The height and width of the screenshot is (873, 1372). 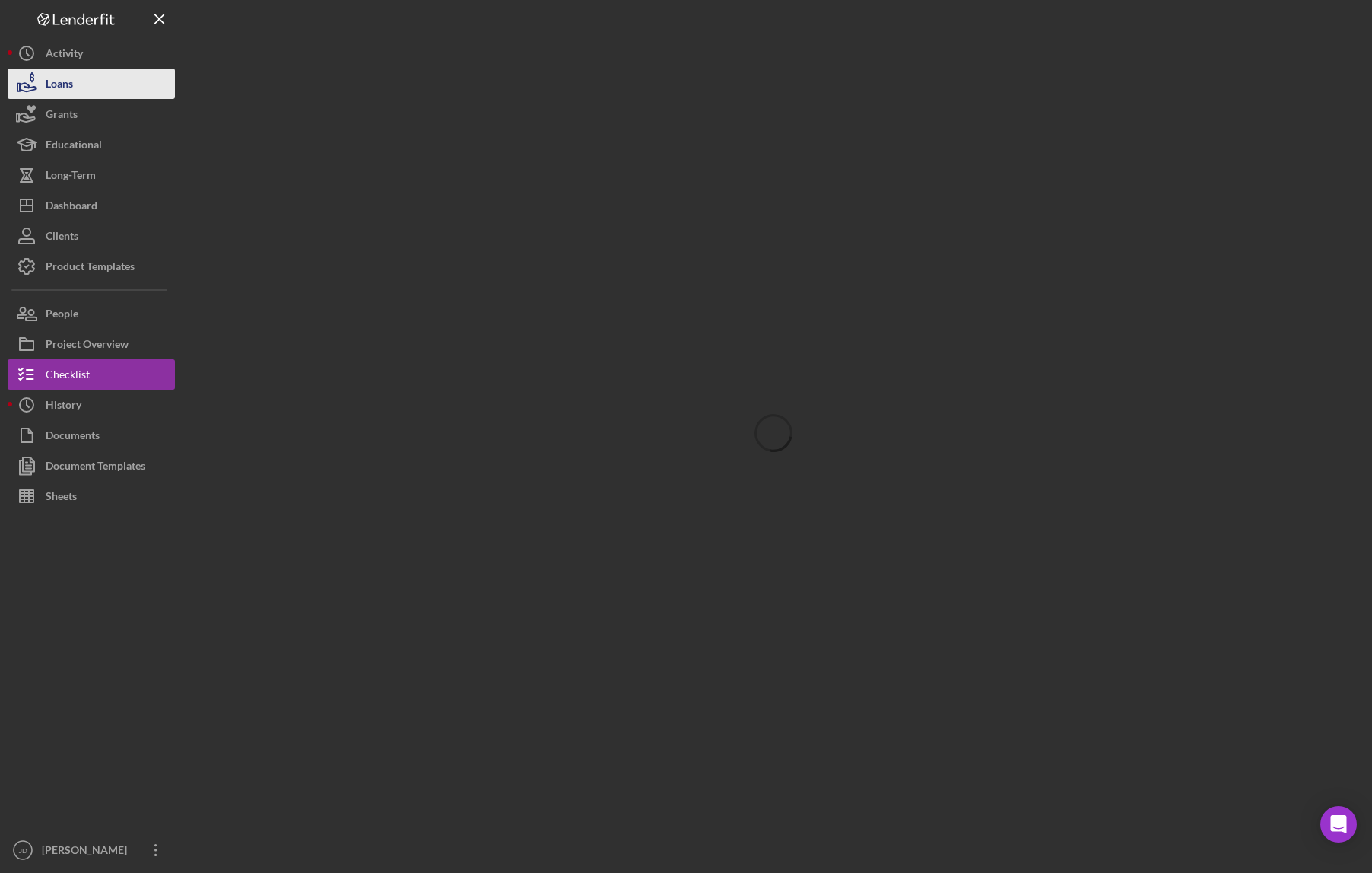 I want to click on button: Clients, so click(x=92, y=236).